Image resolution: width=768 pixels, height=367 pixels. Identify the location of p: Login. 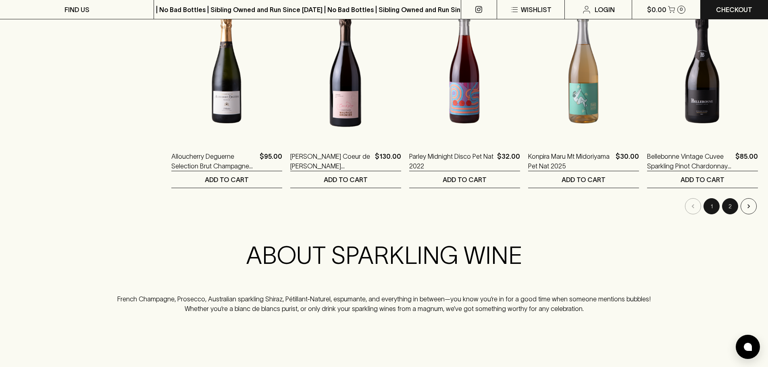
(605, 10).